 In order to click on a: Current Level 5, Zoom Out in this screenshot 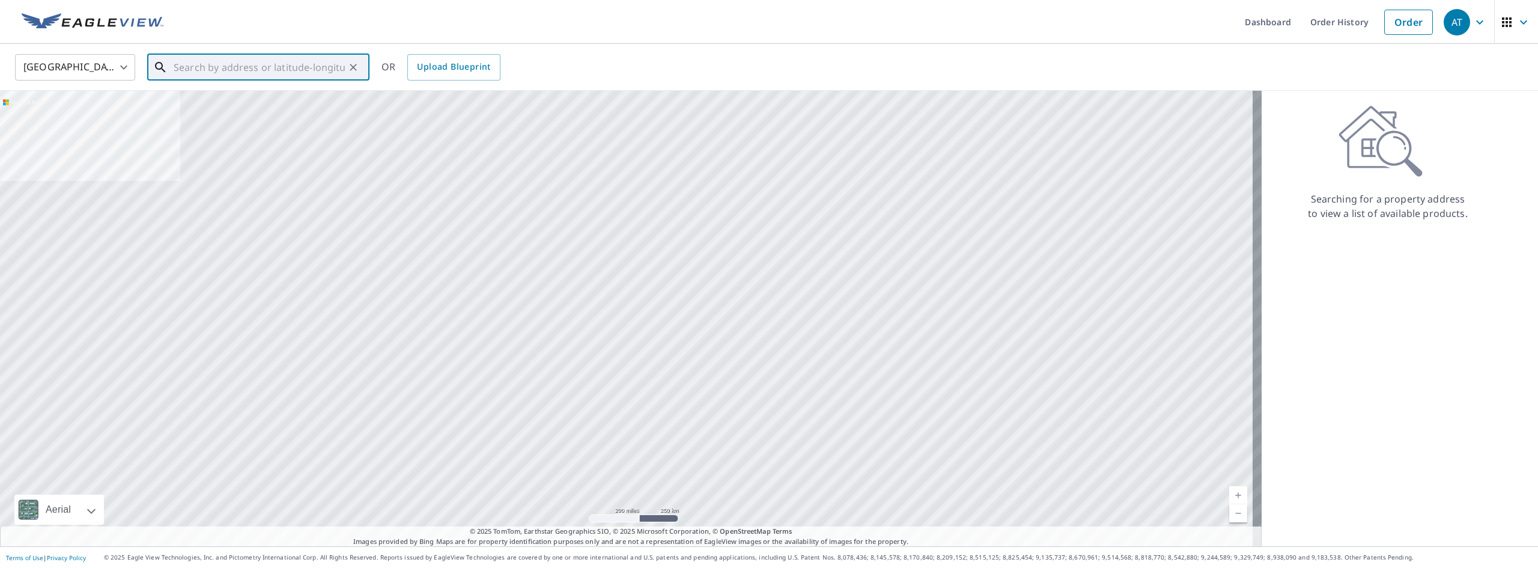, I will do `click(1238, 513)`.